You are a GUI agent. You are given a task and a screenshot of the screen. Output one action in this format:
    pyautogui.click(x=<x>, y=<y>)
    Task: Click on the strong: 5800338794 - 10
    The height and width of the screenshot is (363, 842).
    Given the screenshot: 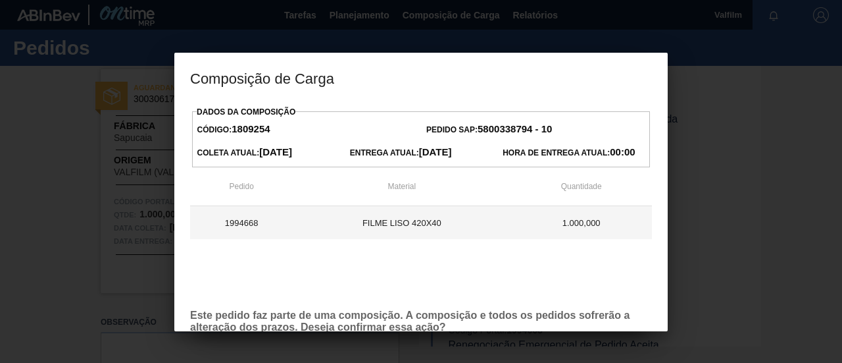 What is the action you would take?
    pyautogui.click(x=515, y=128)
    